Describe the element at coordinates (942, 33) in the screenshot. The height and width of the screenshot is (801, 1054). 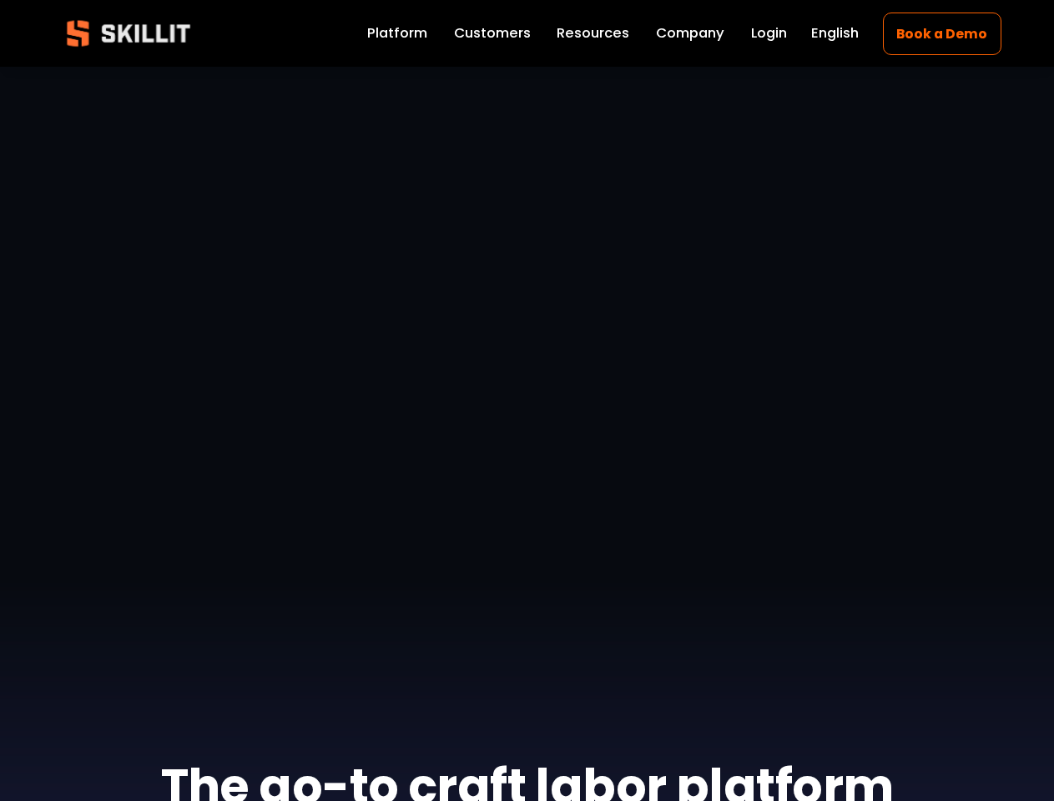
I see `a: Book a Demo` at that location.